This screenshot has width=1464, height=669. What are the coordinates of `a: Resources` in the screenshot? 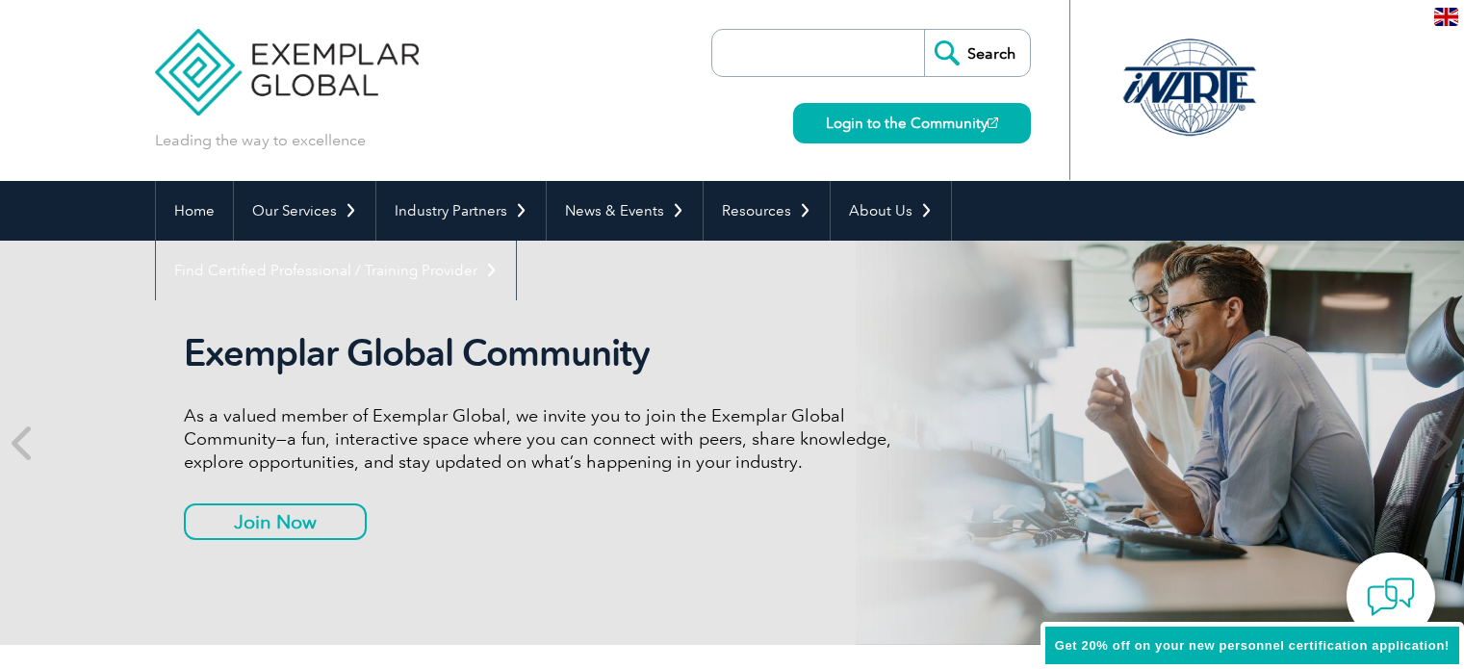 It's located at (766, 211).